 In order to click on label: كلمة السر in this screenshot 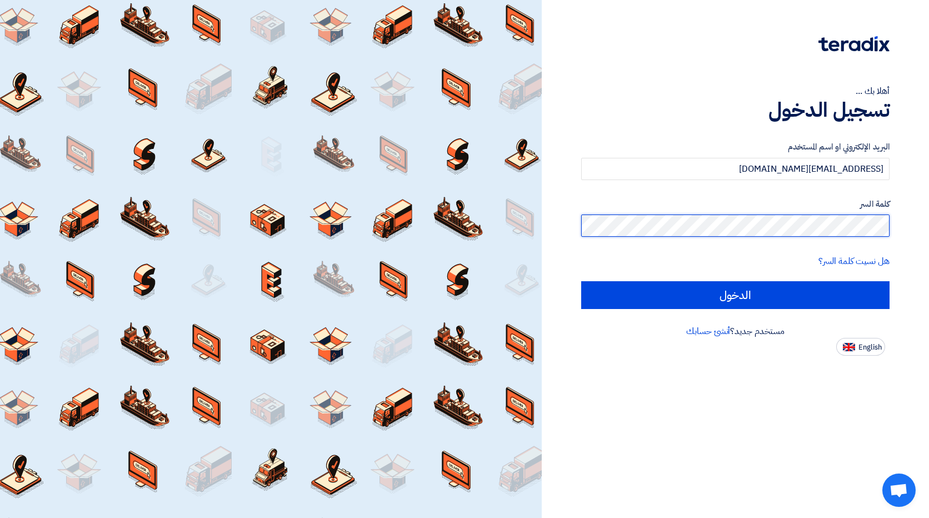, I will do `click(735, 204)`.